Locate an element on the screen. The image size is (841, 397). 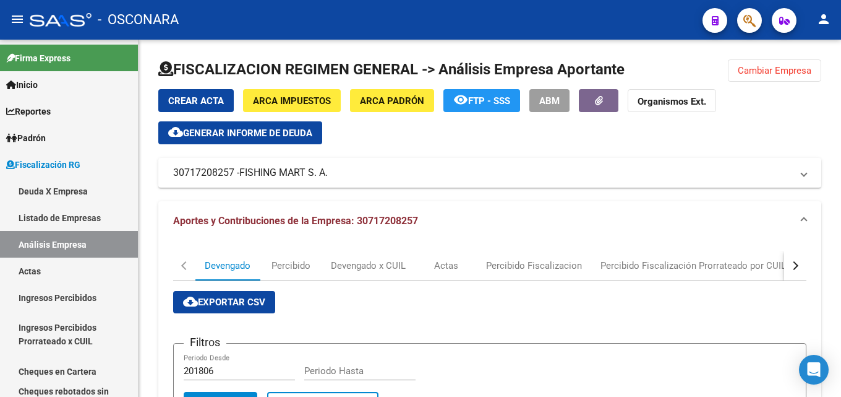
button: Organismos Ext. is located at coordinates (672, 100).